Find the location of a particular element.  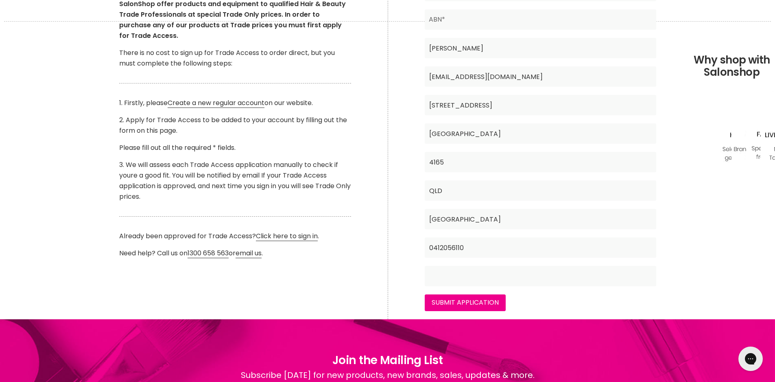

p: 3. We will assess each Trade Access application manually to check if youre a good fit. You will b... is located at coordinates (235, 181).